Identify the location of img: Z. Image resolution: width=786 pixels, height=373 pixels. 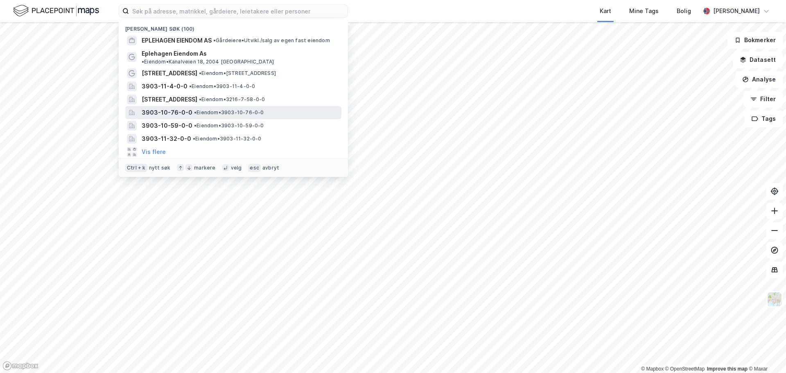
(774, 299).